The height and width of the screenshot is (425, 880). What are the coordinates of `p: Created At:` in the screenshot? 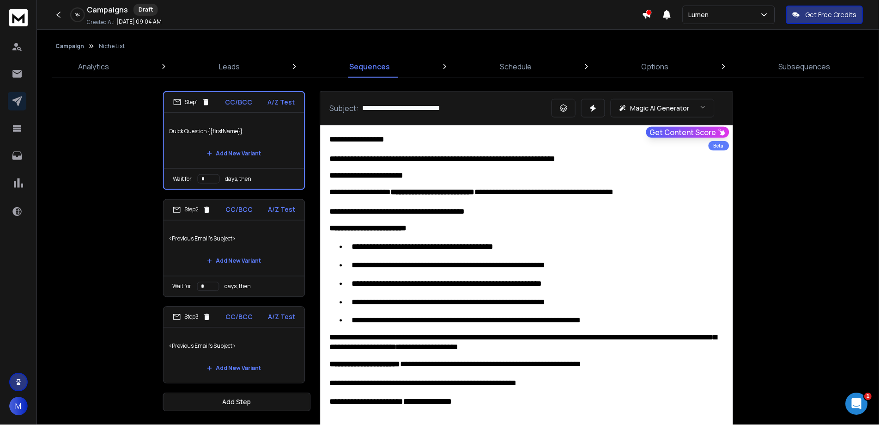 It's located at (101, 22).